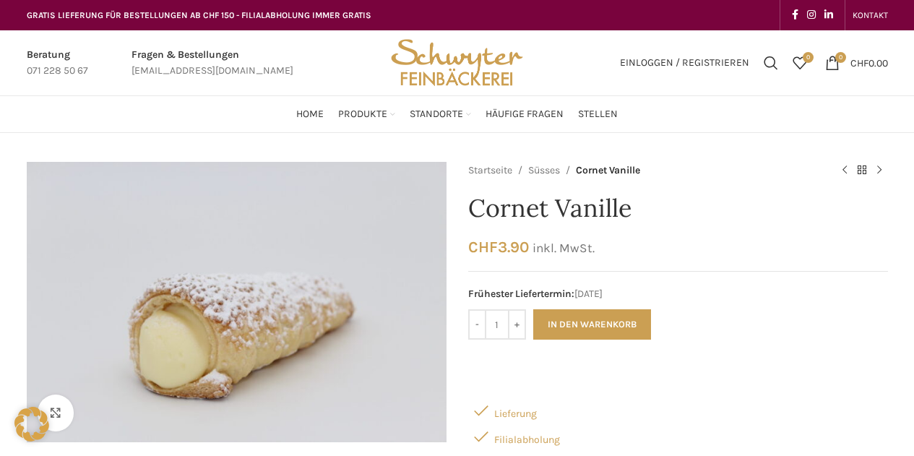 The image size is (914, 456). I want to click on div: Main navigation, so click(457, 114).